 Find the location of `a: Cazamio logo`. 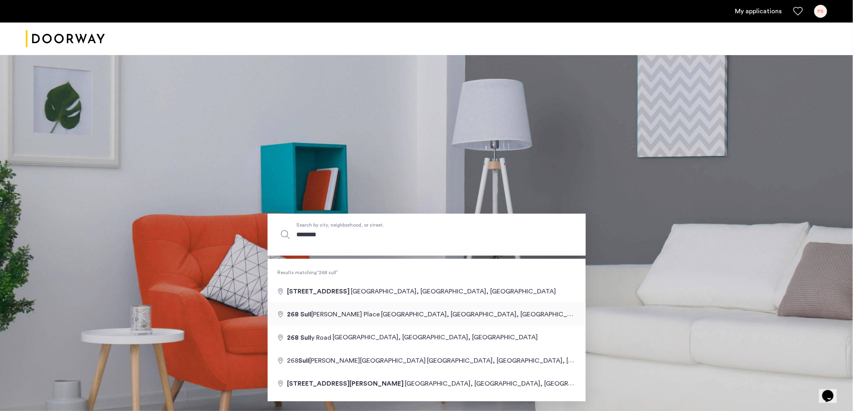

a: Cazamio logo is located at coordinates (65, 39).